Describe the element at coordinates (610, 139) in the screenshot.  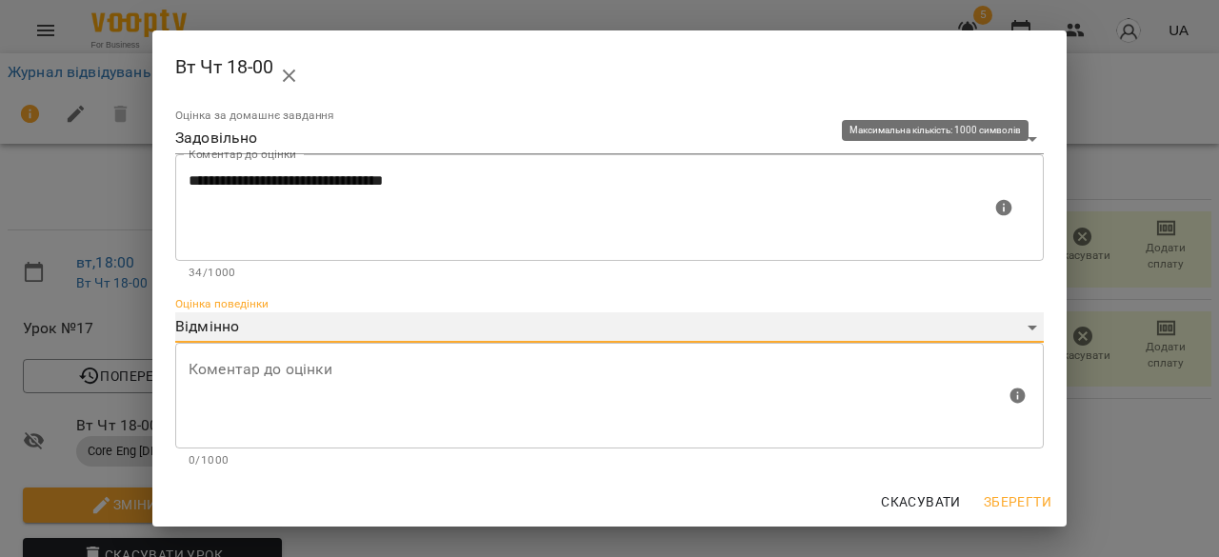
I see `div: Задовільно` at that location.